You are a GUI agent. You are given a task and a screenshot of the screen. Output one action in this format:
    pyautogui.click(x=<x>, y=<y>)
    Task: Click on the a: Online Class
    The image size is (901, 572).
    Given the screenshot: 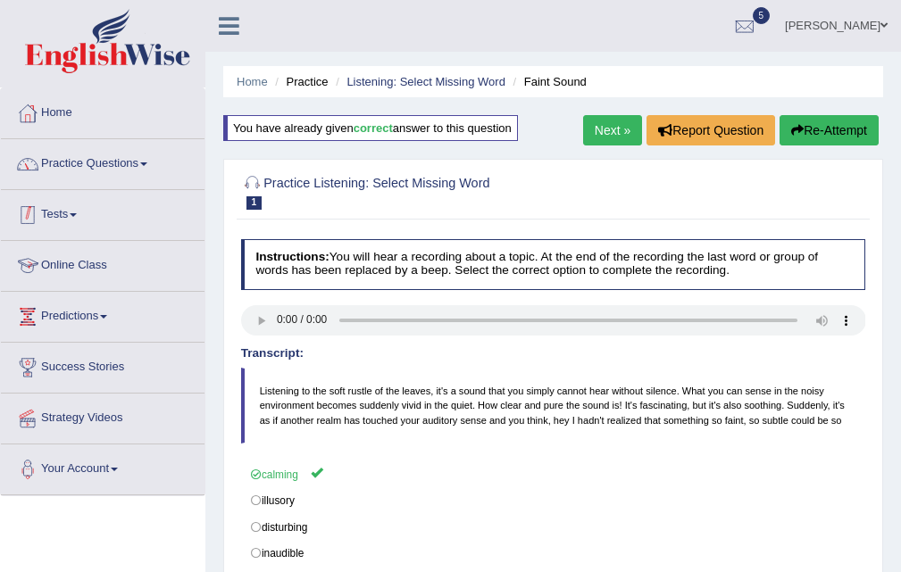 What is the action you would take?
    pyautogui.click(x=103, y=263)
    